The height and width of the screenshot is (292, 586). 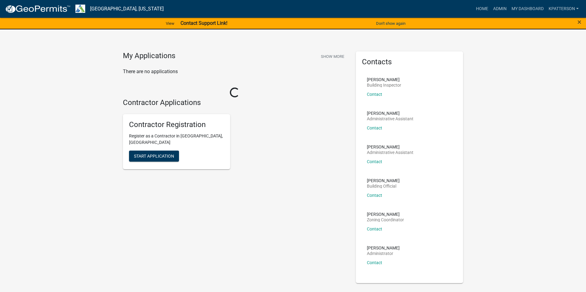 What do you see at coordinates (563, 9) in the screenshot?
I see `a: KPATTERSON` at bounding box center [563, 9].